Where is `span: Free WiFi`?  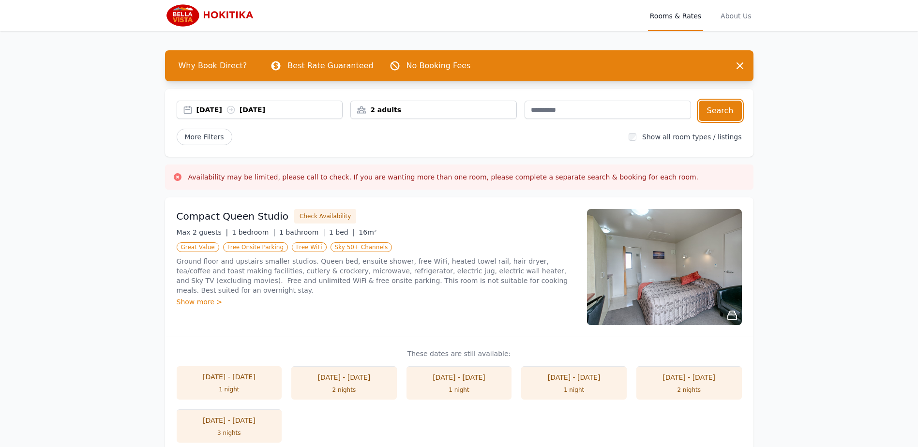
span: Free WiFi is located at coordinates (309, 247).